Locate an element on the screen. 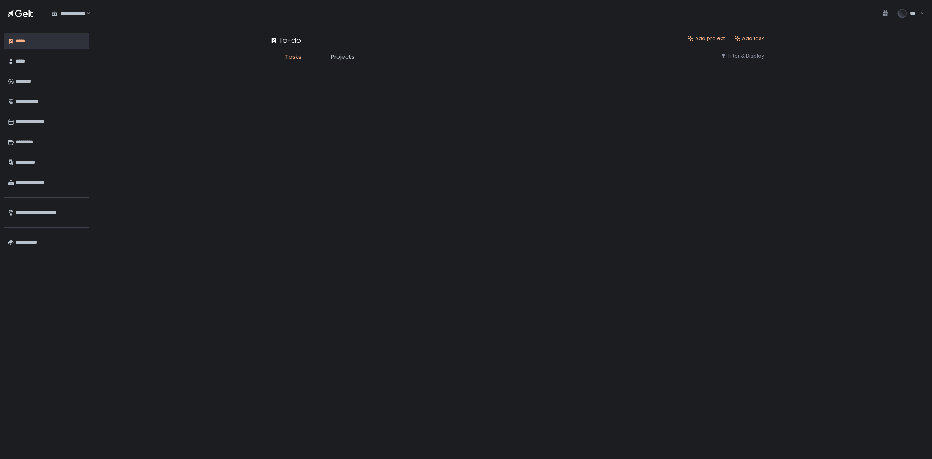  div: Add task is located at coordinates (749, 38).